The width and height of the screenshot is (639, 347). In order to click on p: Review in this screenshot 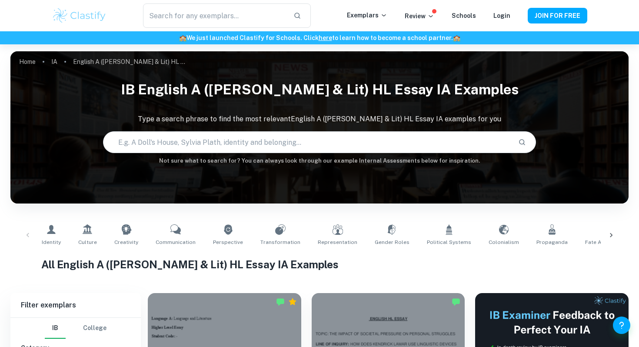, I will do `click(420, 16)`.